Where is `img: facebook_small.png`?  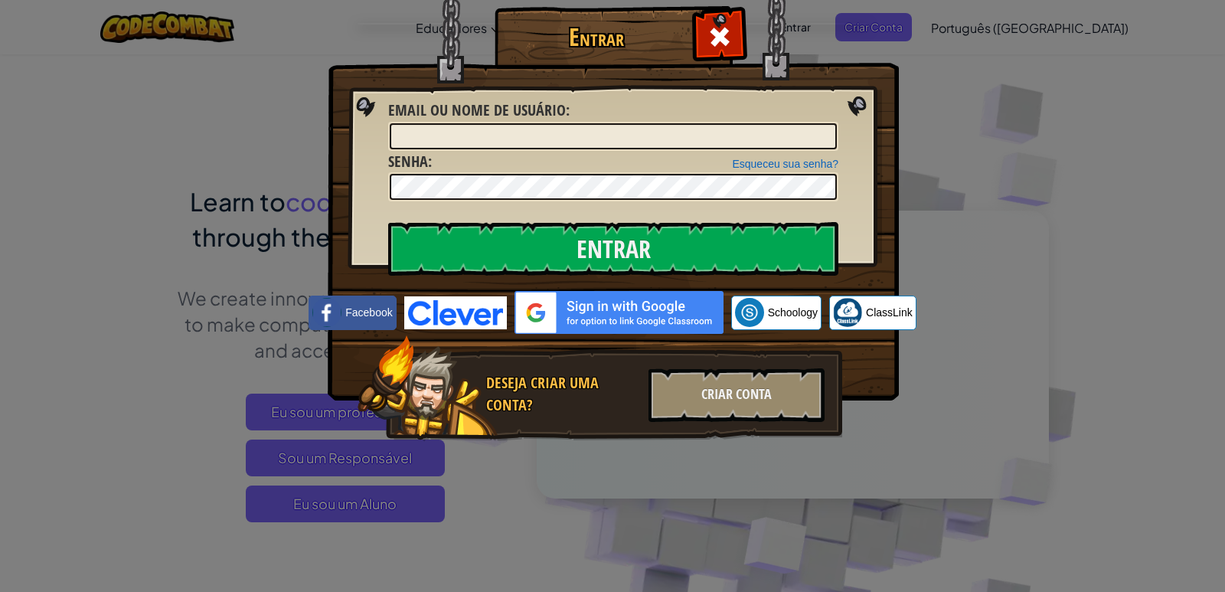 img: facebook_small.png is located at coordinates (327, 312).